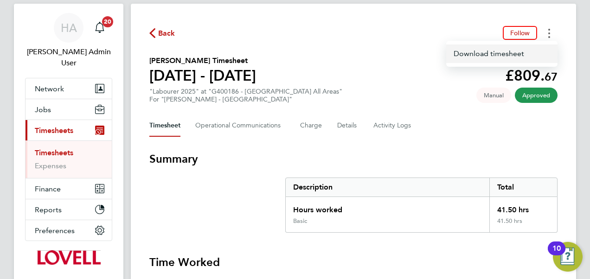  I want to click on div: Hours worked, so click(387, 207).